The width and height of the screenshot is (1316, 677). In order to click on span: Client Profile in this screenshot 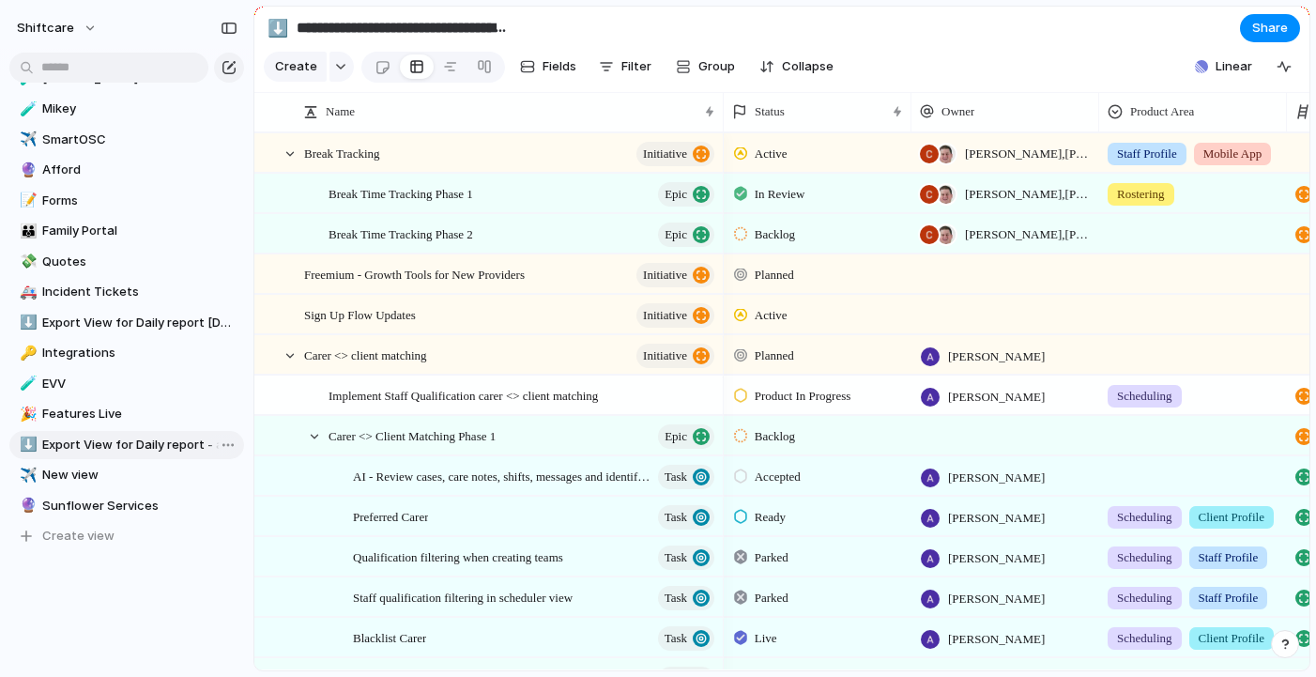, I will do `click(1231, 638)`.